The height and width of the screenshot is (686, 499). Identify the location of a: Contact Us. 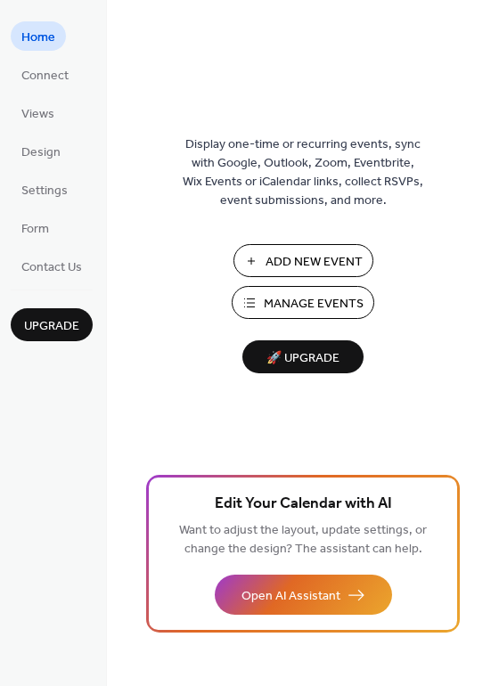
(52, 265).